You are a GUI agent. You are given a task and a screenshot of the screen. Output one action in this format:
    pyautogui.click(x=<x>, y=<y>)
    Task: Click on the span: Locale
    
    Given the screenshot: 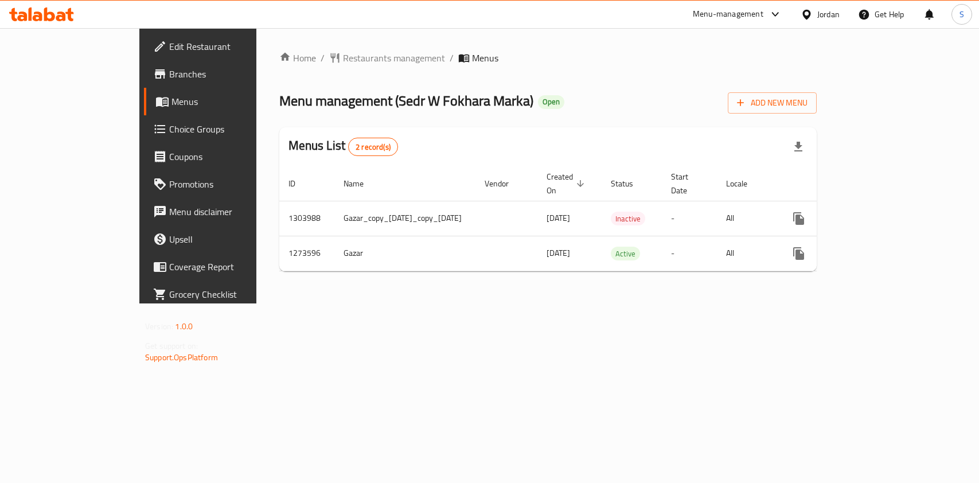 What is the action you would take?
    pyautogui.click(x=744, y=184)
    